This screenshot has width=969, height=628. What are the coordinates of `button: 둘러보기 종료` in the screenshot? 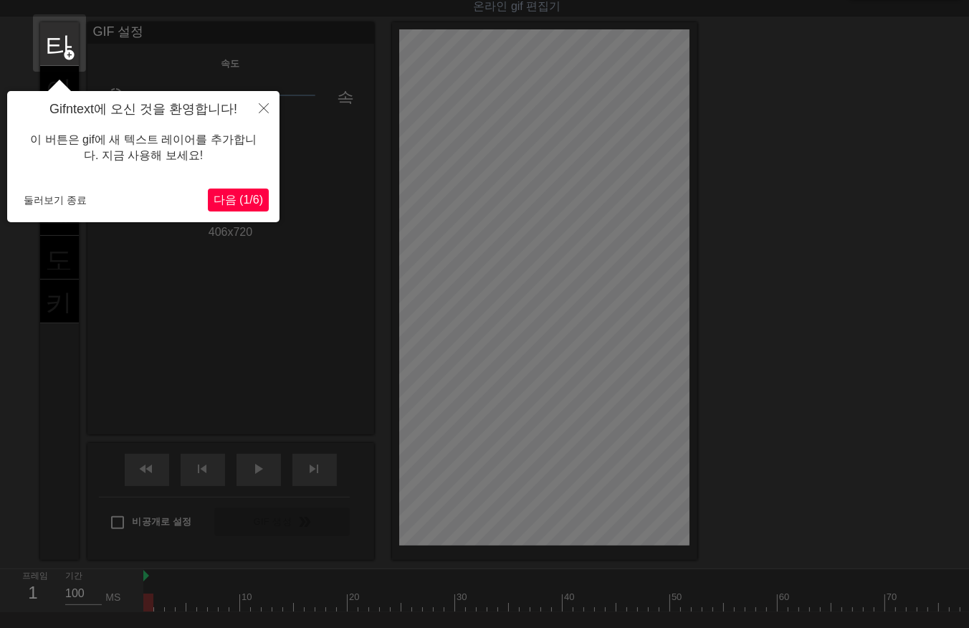 It's located at (55, 200).